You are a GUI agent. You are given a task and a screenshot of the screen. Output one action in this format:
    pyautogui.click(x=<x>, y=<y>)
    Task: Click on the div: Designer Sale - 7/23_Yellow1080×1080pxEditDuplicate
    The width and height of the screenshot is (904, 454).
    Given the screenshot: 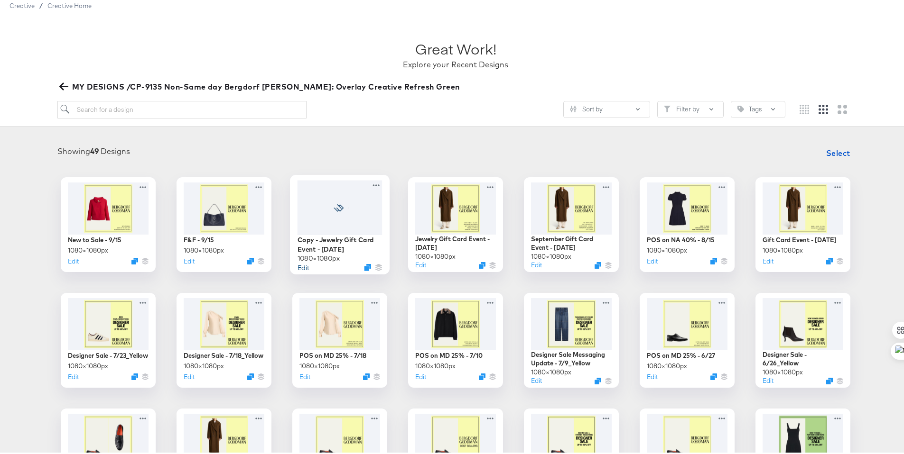 What is the action you would take?
    pyautogui.click(x=108, y=339)
    